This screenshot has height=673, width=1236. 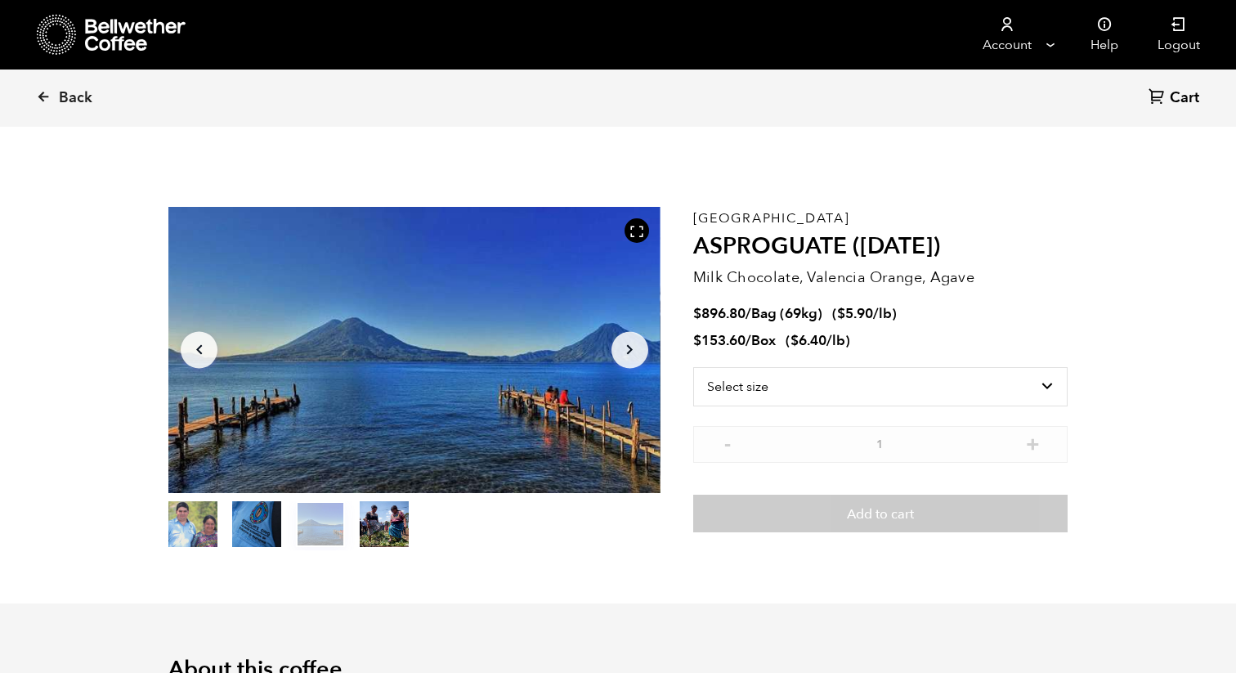 I want to click on span: Cart, so click(x=1184, y=98).